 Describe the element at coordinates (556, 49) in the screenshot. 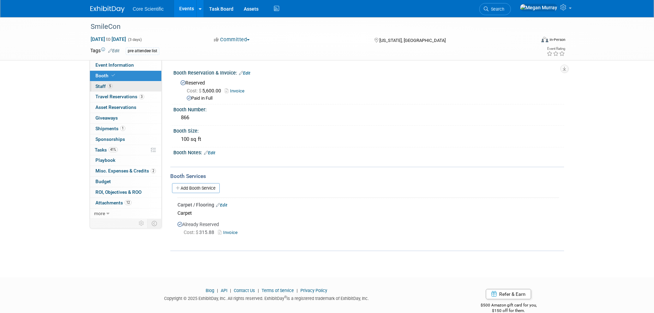

I see `div: Event Rating` at that location.